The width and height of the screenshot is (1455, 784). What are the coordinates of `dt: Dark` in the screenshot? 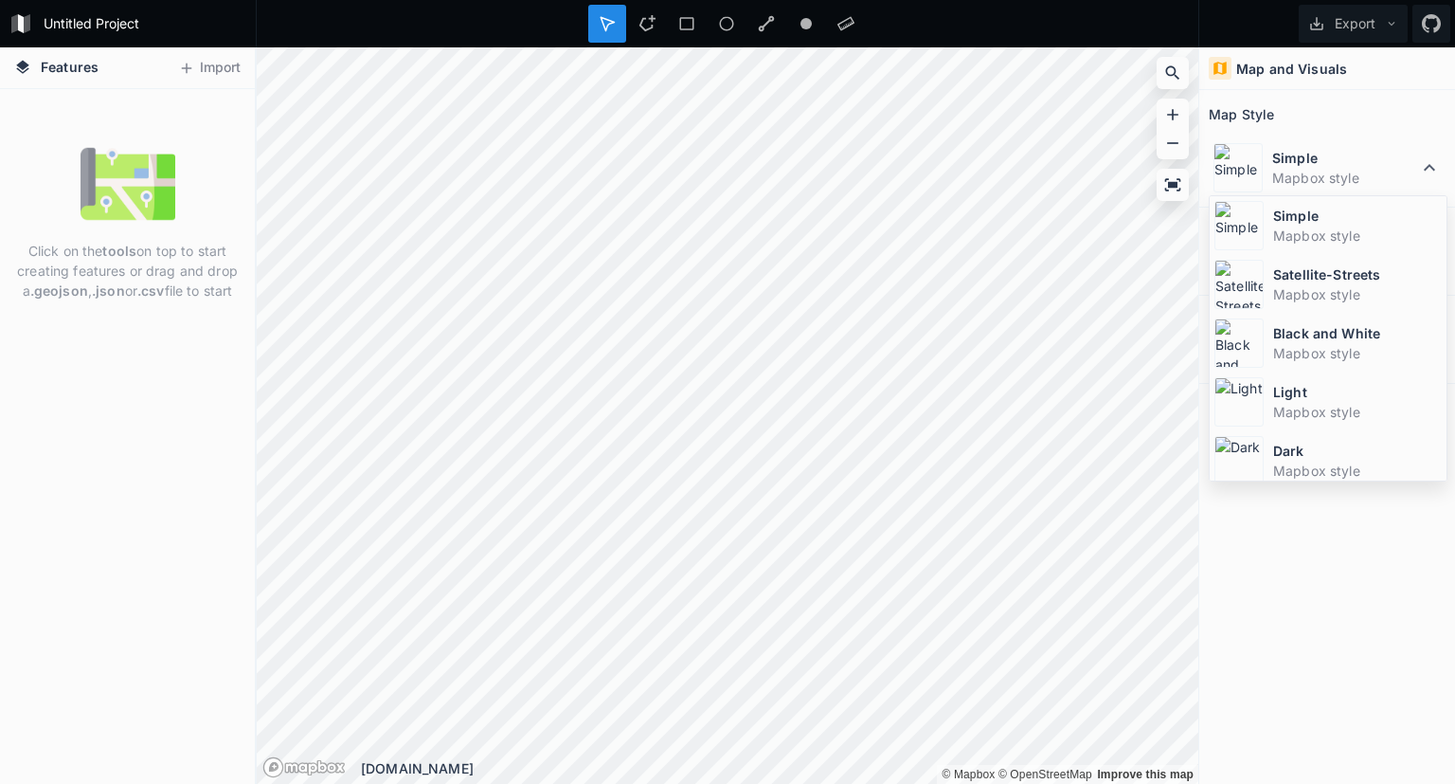 It's located at (1358, 450).